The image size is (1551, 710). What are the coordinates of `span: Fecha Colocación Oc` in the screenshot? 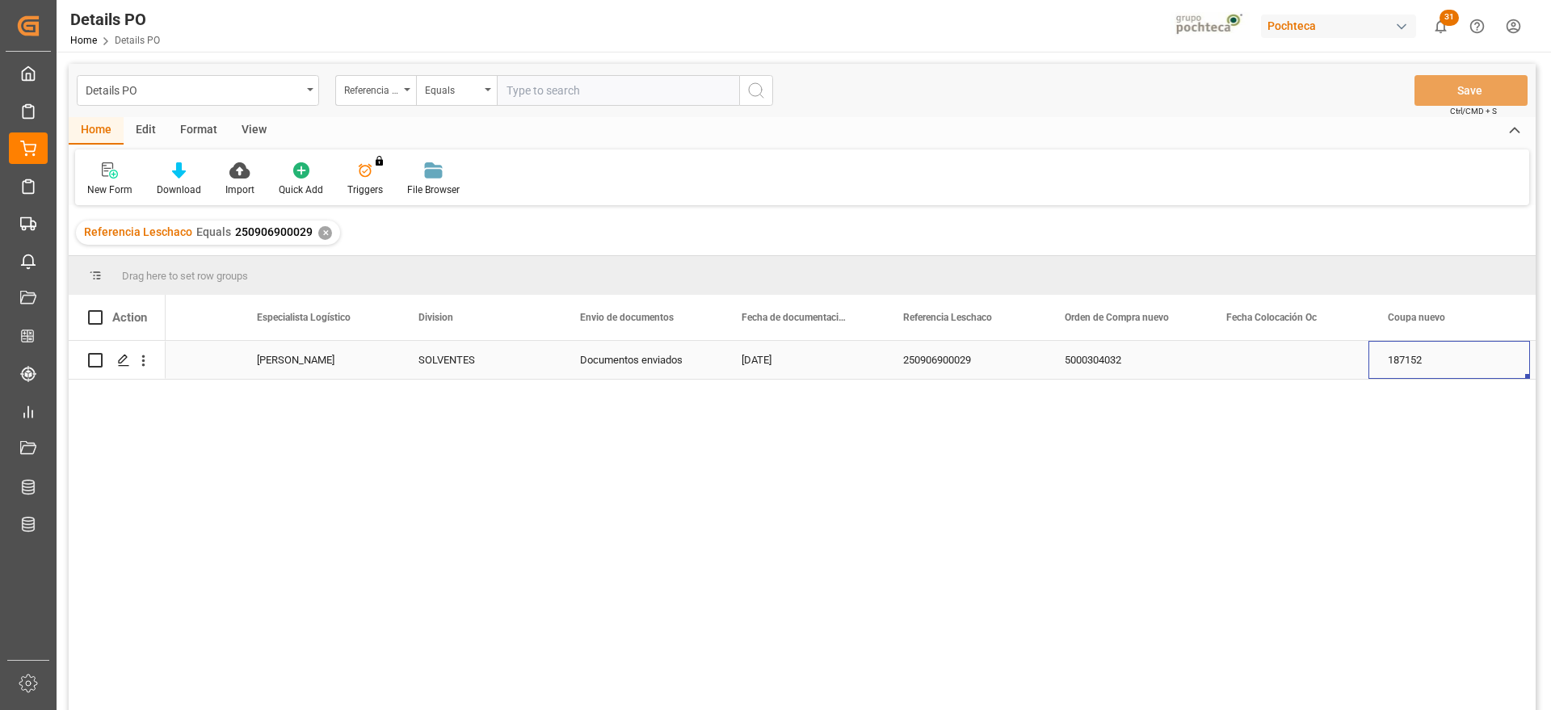 It's located at (1272, 318).